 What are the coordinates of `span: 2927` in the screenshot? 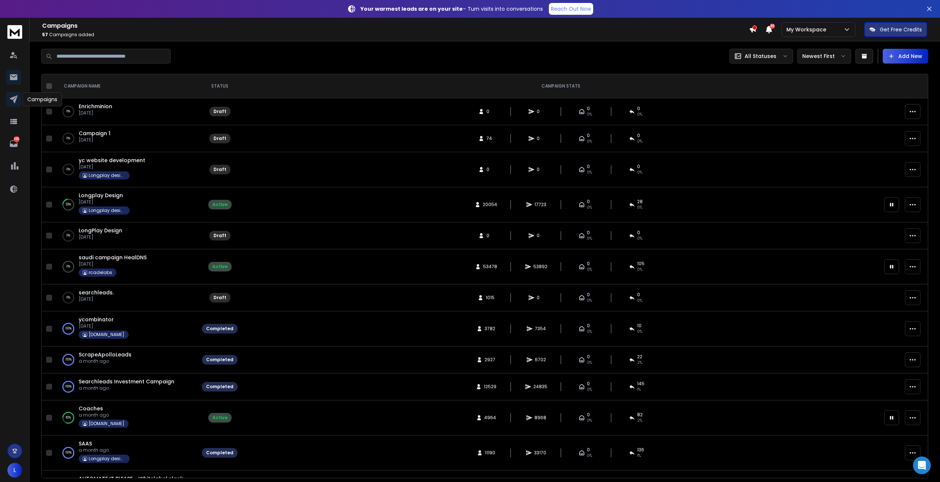 It's located at (490, 360).